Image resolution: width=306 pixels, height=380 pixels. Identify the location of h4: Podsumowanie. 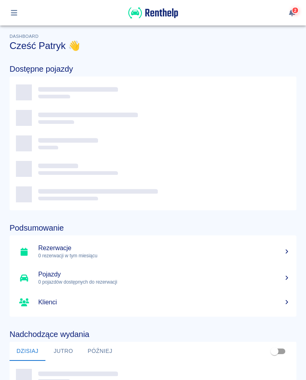
(153, 228).